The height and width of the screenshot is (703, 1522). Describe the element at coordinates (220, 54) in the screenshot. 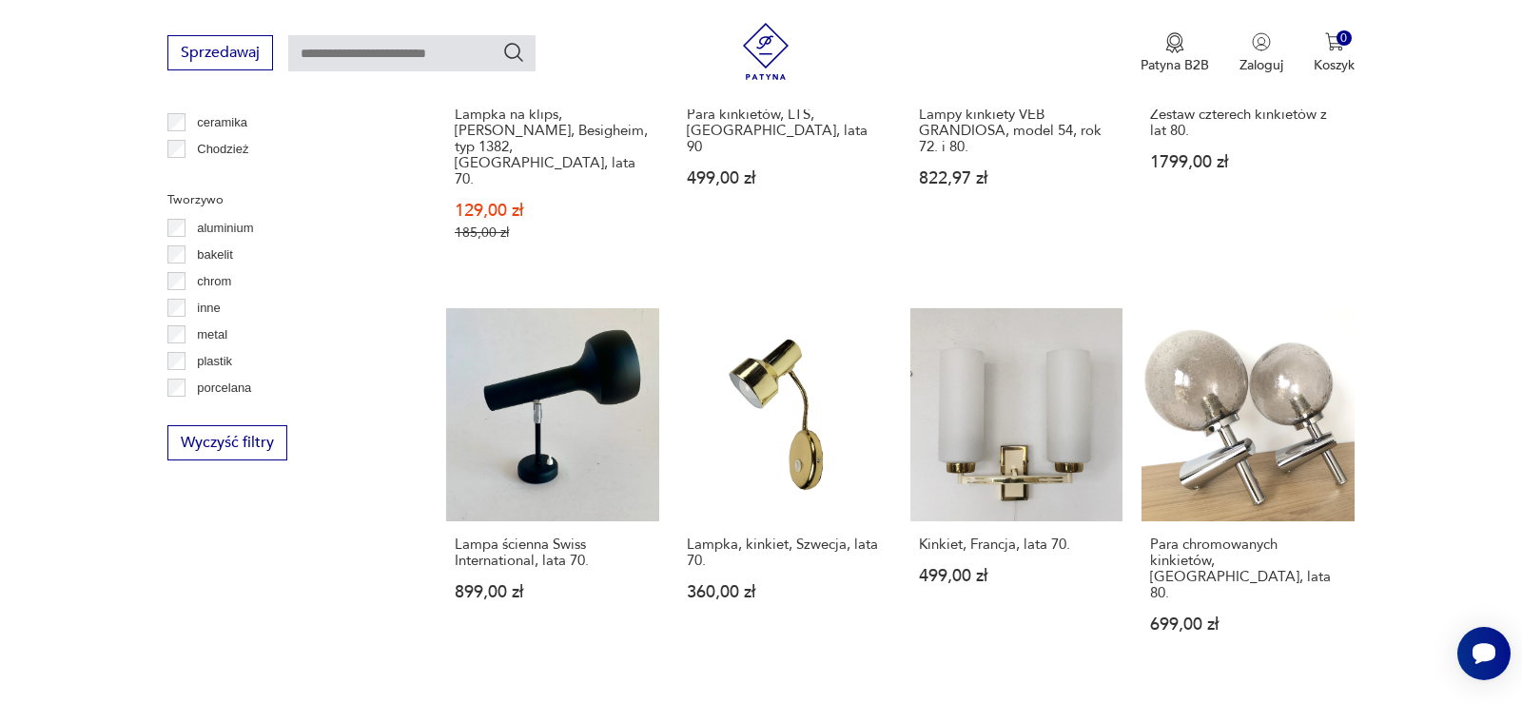

I see `a: Sprzedawaj` at that location.